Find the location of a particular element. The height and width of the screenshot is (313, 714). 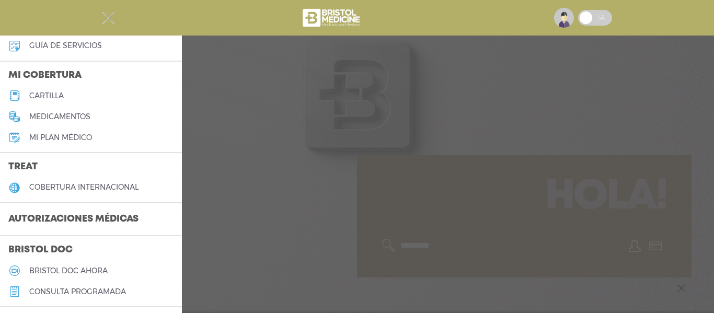

h5: consulta programada is located at coordinates (77, 292).